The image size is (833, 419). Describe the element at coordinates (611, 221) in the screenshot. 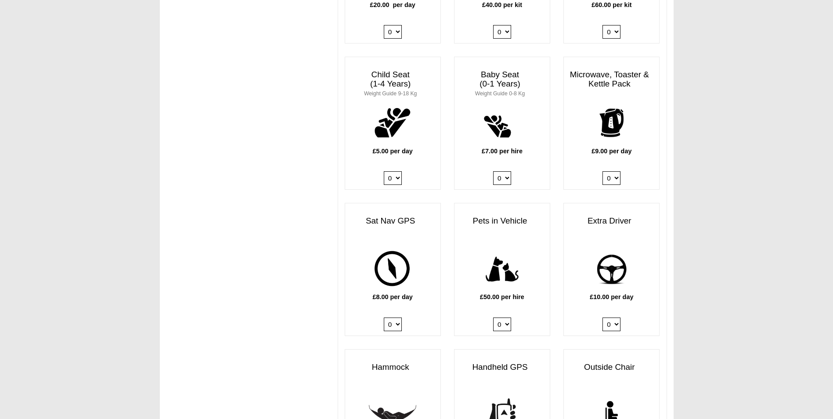

I see `h3: Extra Driver` at that location.